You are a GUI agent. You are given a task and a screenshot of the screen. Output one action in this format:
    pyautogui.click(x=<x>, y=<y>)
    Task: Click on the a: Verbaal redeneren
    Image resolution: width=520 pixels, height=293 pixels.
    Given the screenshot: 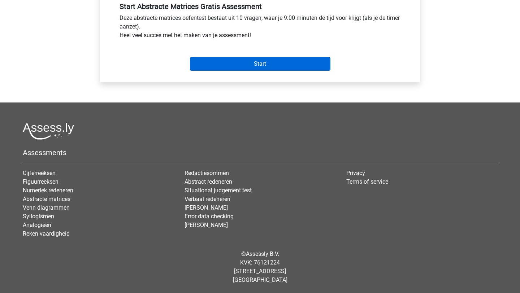 What is the action you would take?
    pyautogui.click(x=207, y=199)
    